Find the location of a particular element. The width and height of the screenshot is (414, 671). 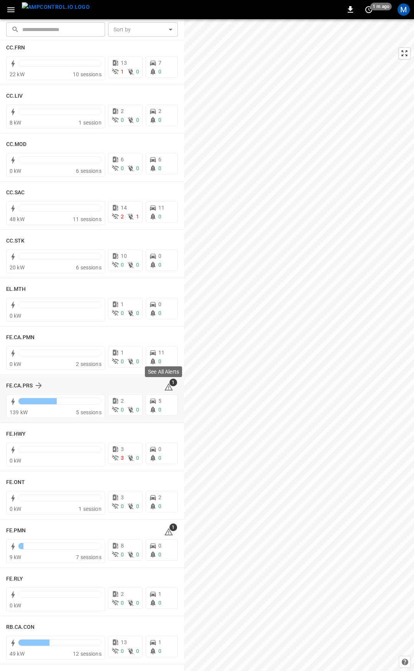

h6: CC.STK is located at coordinates (15, 241).